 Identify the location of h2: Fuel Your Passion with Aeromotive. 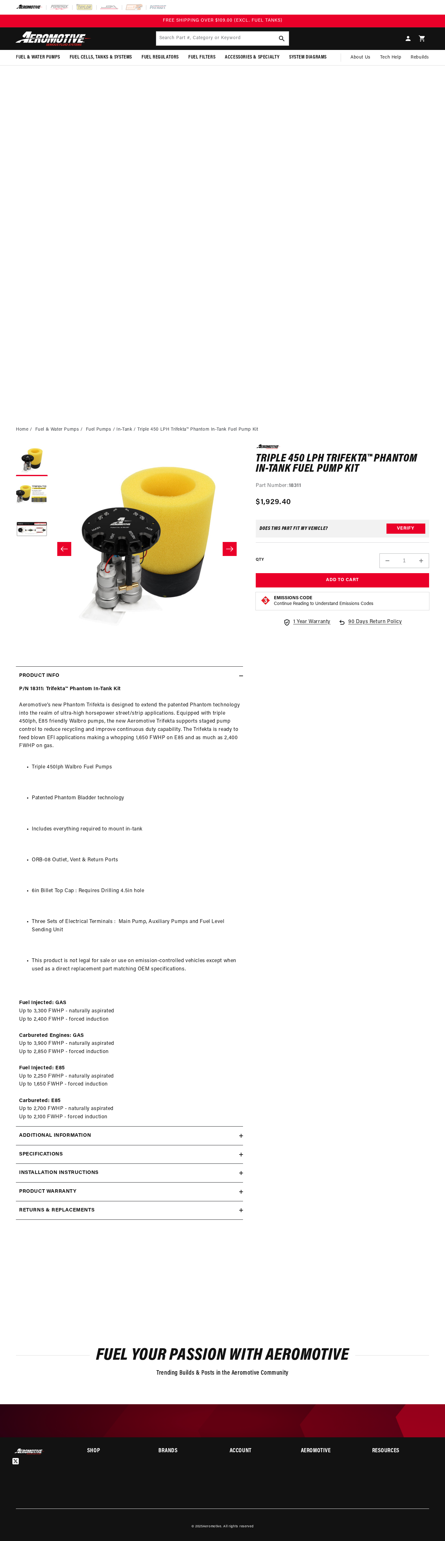
(222, 1355).